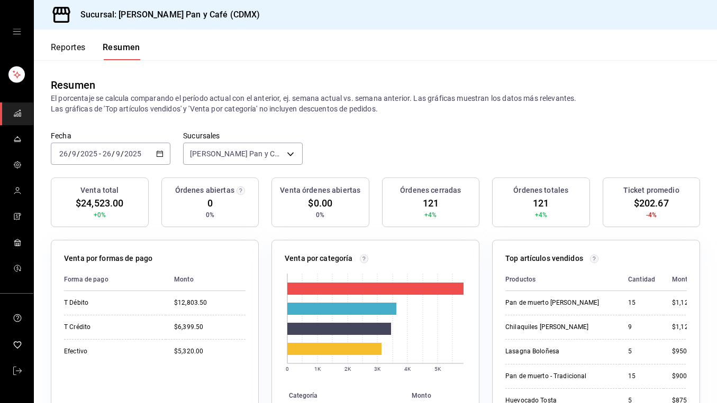 Image resolution: width=717 pixels, height=403 pixels. What do you see at coordinates (641, 352) in the screenshot?
I see `div: 5` at bounding box center [641, 352].